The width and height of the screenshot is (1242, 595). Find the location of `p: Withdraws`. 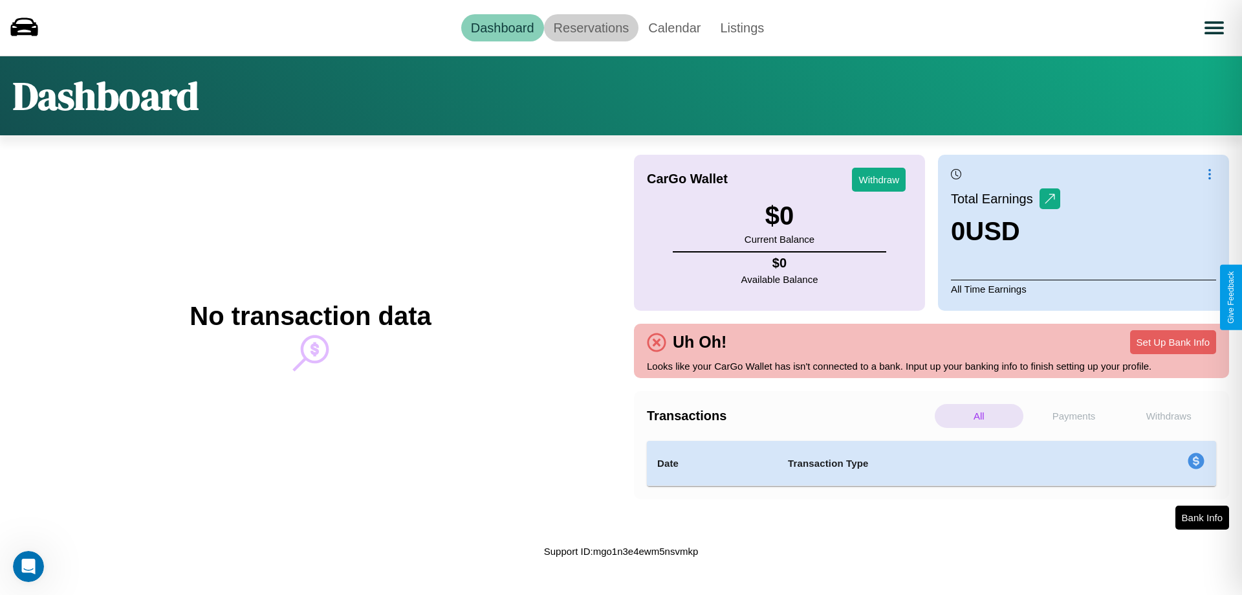

p: Withdraws is located at coordinates (1168, 415).